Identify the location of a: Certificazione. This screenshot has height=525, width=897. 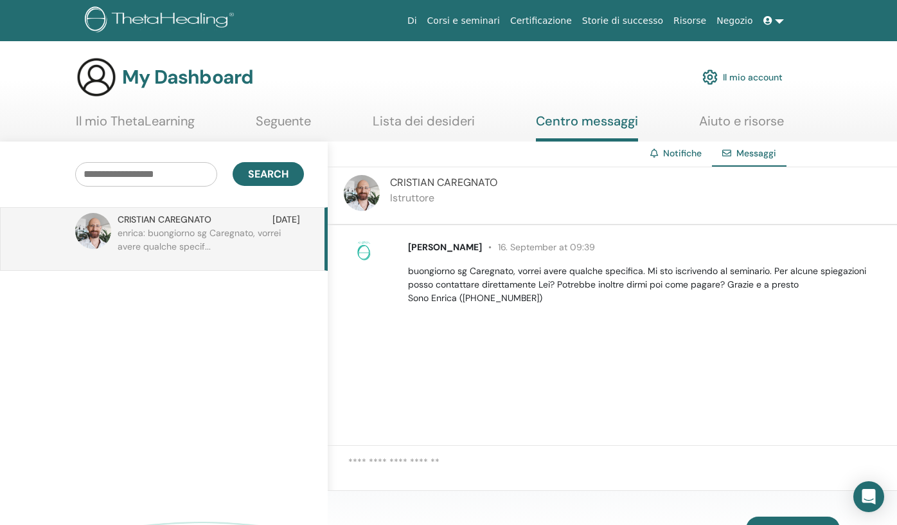
(541, 21).